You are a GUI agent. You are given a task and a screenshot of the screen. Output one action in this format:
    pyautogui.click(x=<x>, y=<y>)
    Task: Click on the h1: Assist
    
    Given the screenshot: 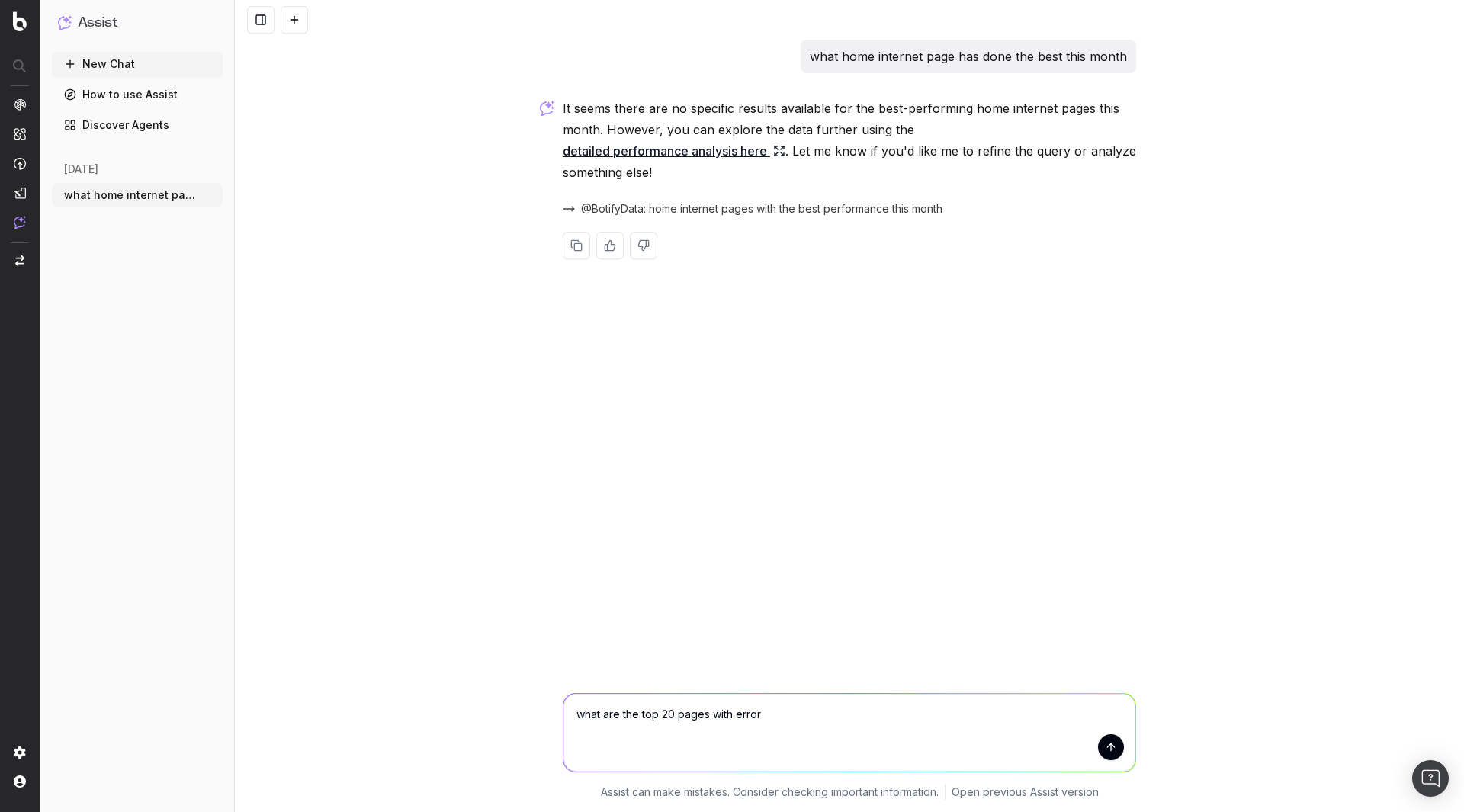 What is the action you would take?
    pyautogui.click(x=97, y=23)
    